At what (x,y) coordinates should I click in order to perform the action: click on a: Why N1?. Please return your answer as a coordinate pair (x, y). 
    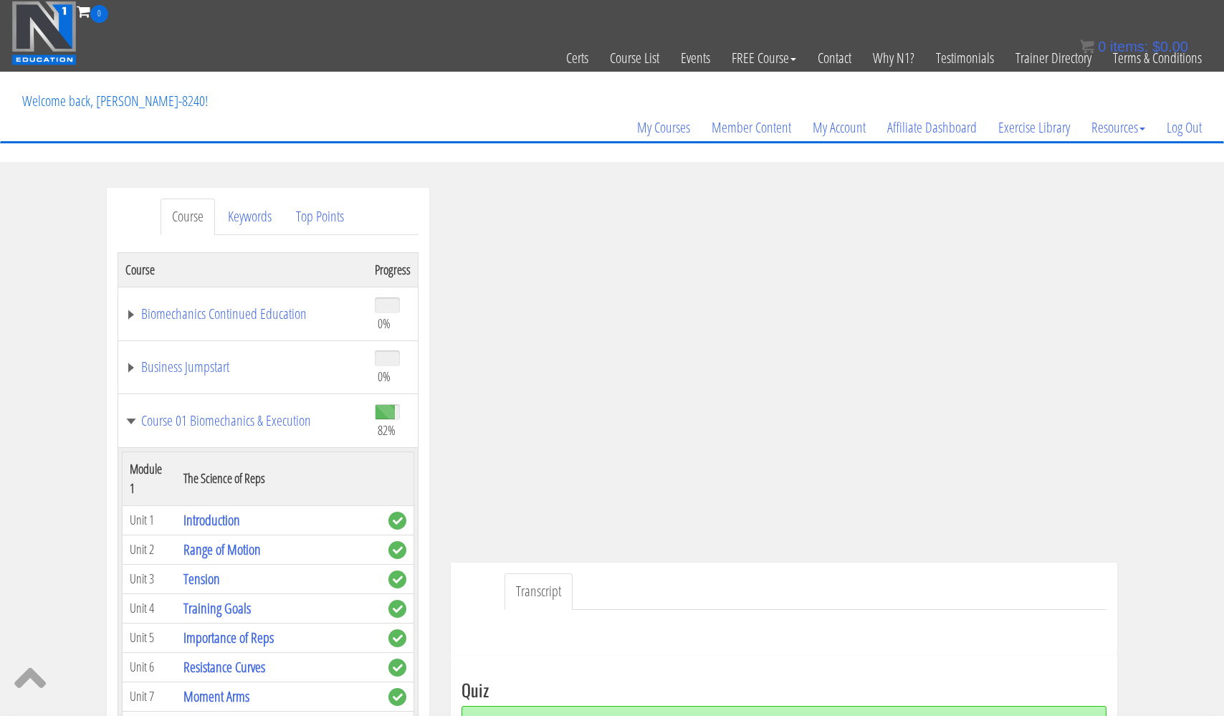
    Looking at the image, I should click on (894, 58).